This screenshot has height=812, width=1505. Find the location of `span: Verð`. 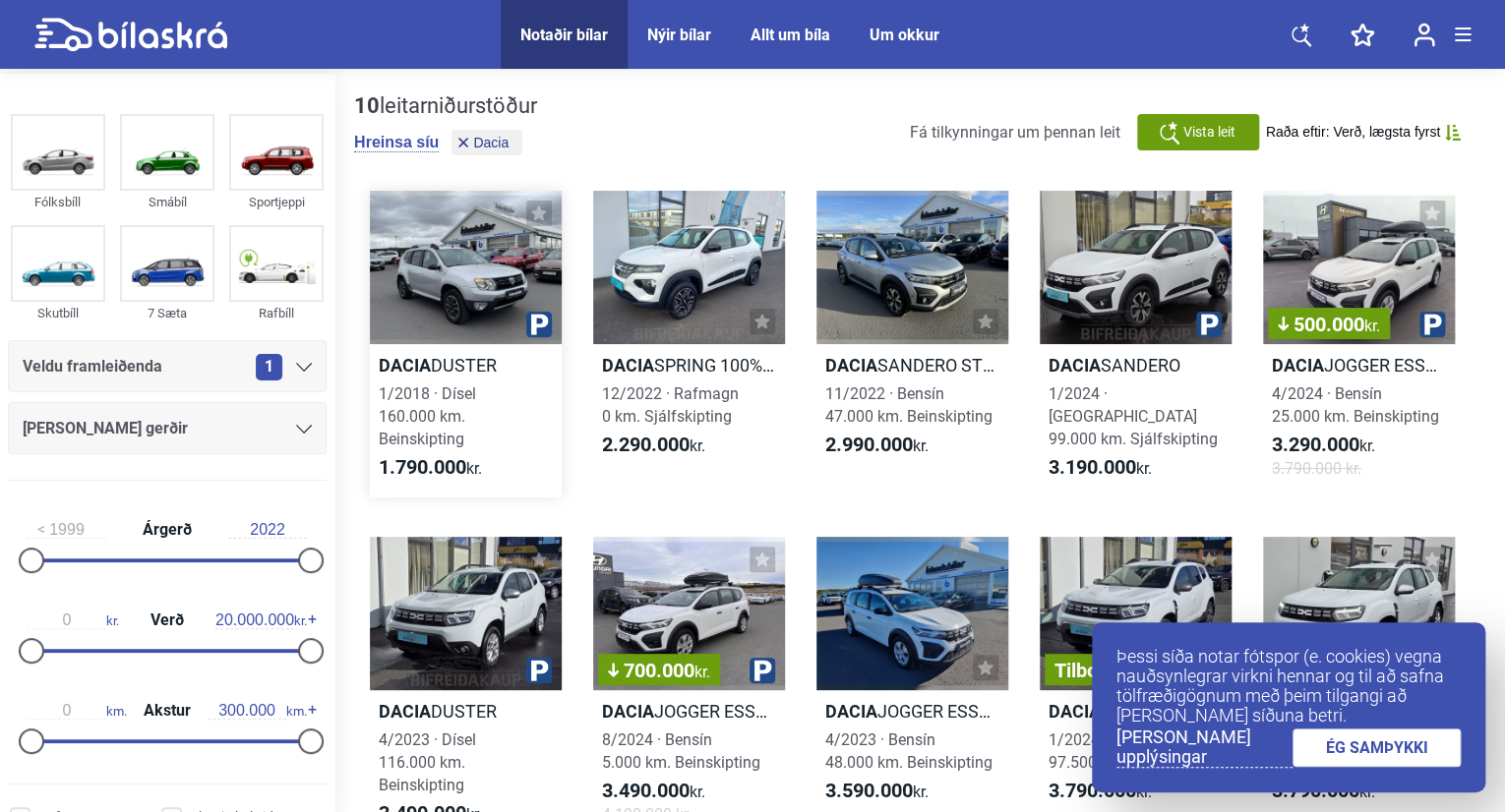

span: Verð is located at coordinates (167, 620).